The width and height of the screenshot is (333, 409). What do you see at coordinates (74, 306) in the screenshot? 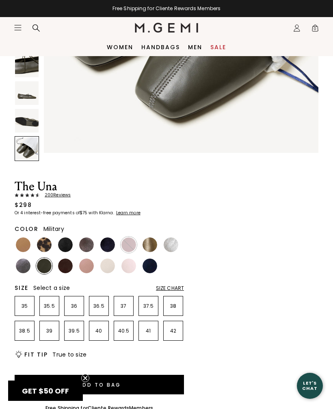
I see `p: 36` at bounding box center [74, 306].